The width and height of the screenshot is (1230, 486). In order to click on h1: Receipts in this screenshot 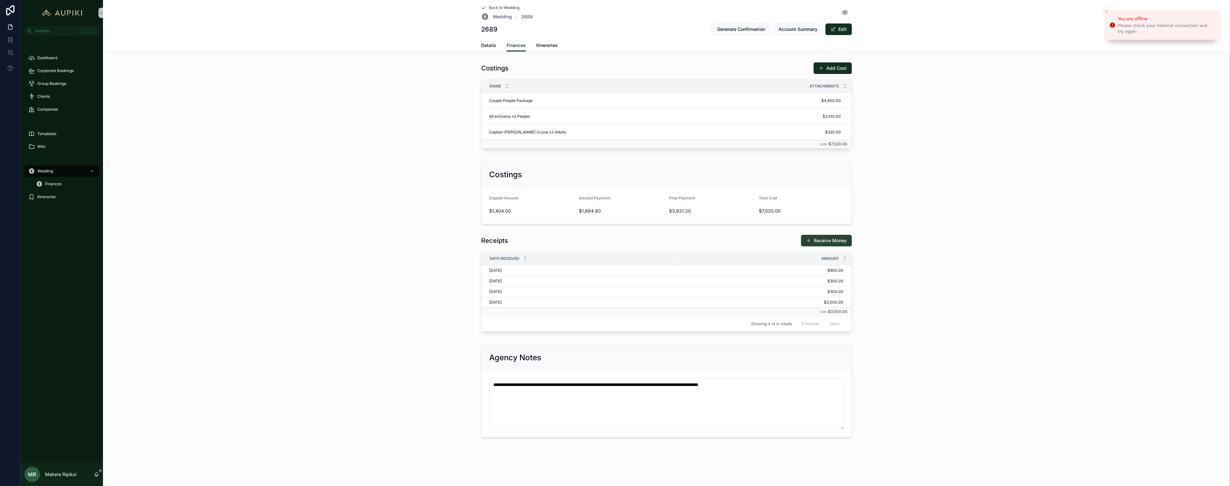, I will do `click(495, 241)`.